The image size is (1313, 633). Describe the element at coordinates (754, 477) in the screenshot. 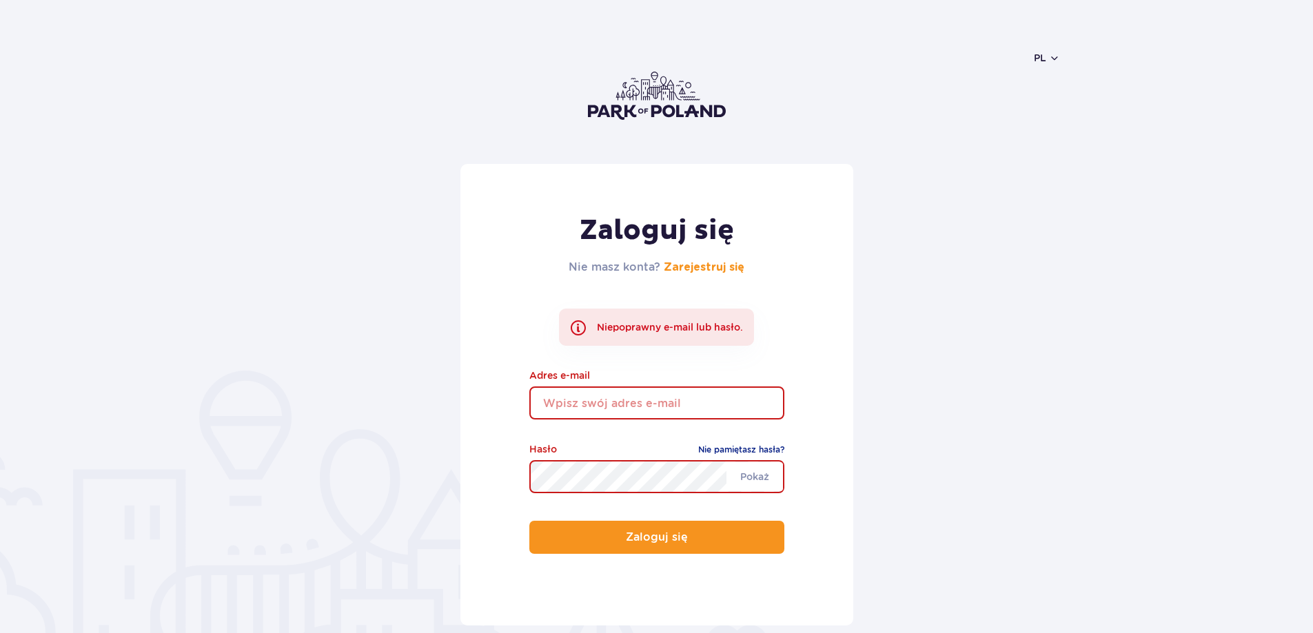

I see `span: Pokaż` at that location.